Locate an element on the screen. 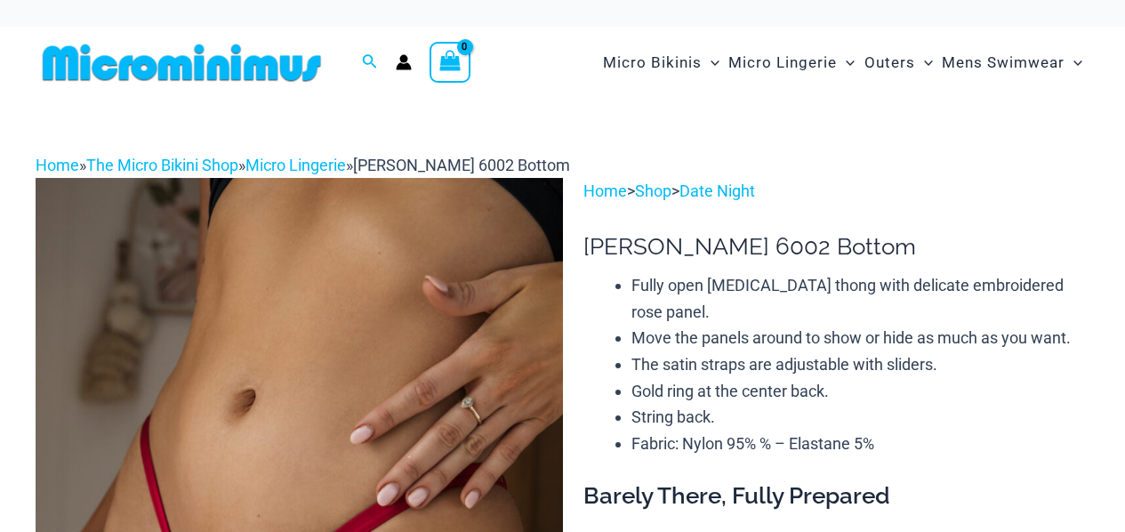 The height and width of the screenshot is (532, 1125). li: String back. is located at coordinates (860, 417).